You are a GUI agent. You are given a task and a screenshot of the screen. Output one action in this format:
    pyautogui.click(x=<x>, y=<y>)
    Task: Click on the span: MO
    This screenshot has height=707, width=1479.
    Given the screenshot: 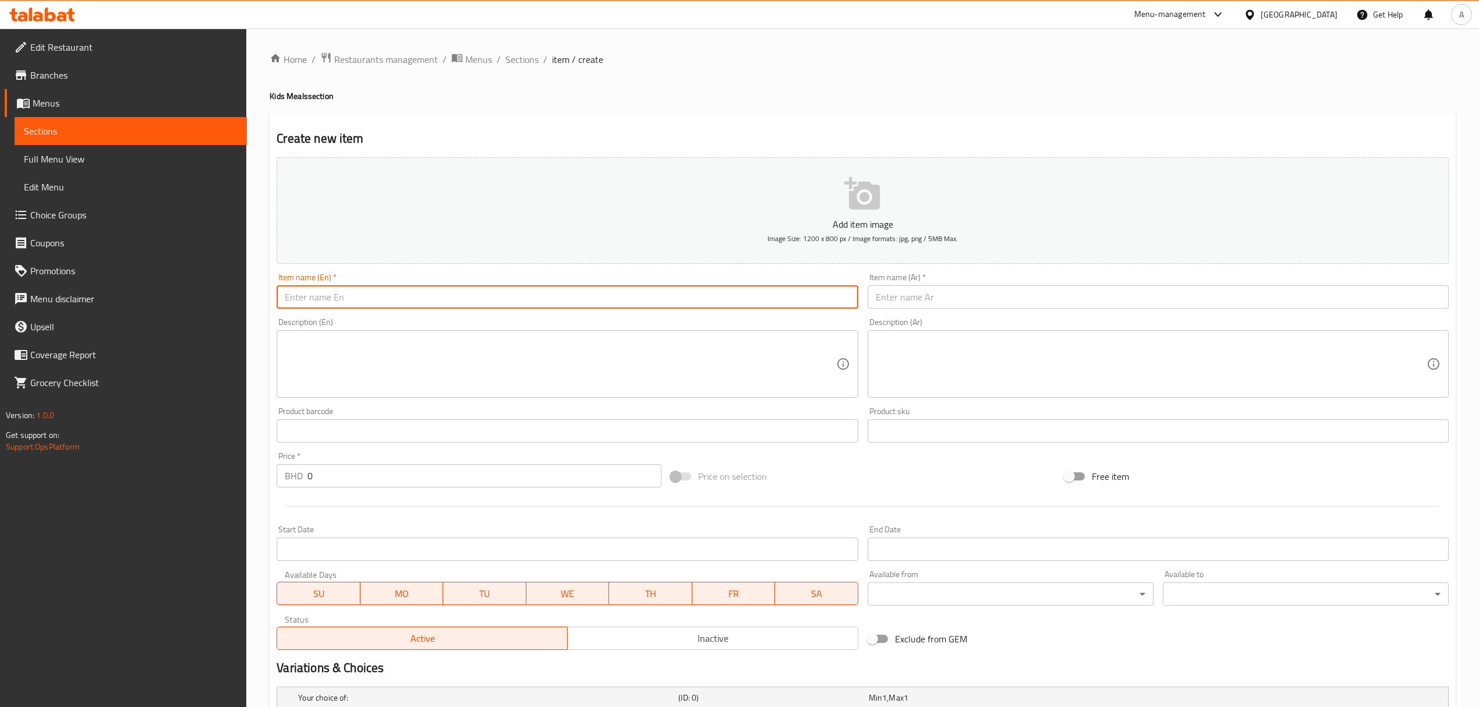 What is the action you would take?
    pyautogui.click(x=402, y=593)
    